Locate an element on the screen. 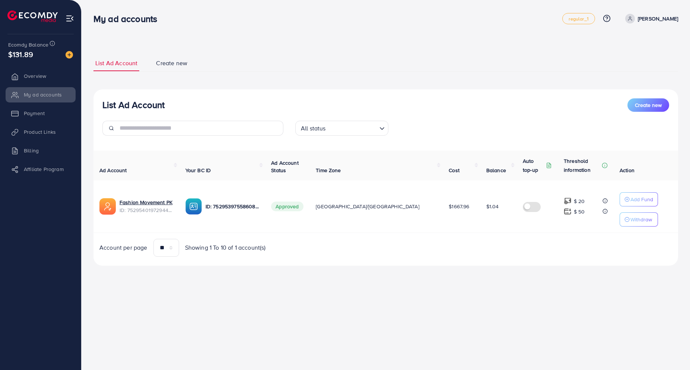 The height and width of the screenshot is (370, 690). p: Withdraw is located at coordinates (641, 219).